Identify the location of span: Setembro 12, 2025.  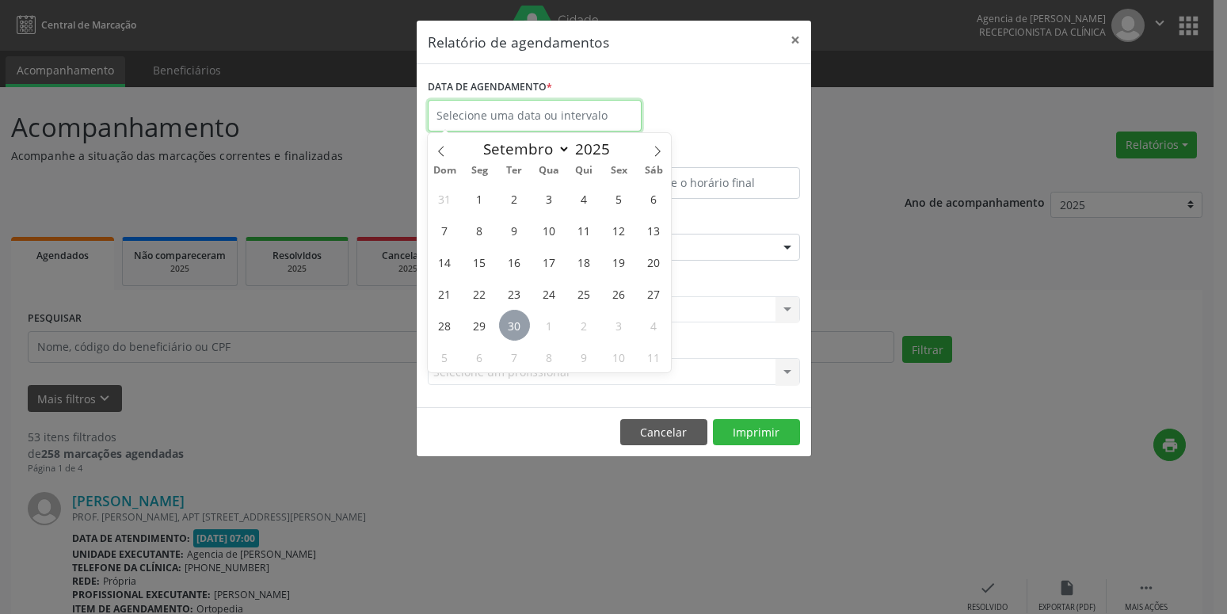
(618, 230).